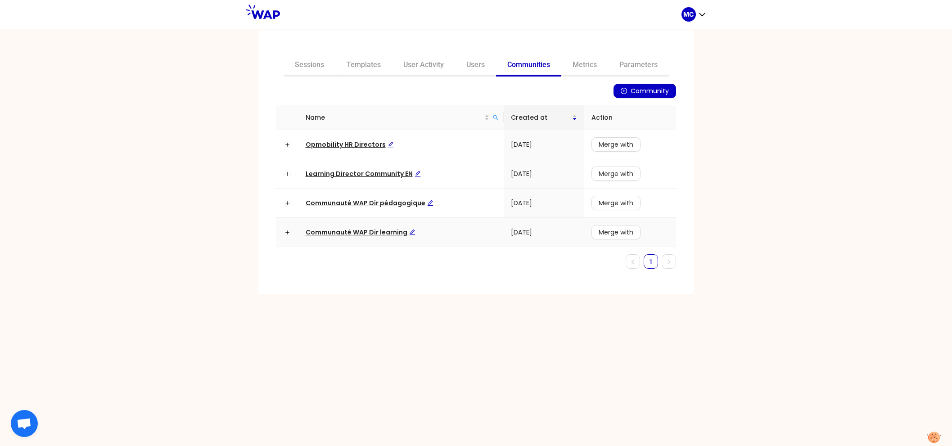 This screenshot has width=952, height=446. What do you see at coordinates (669, 261) in the screenshot?
I see `li: Next Page` at bounding box center [669, 261].